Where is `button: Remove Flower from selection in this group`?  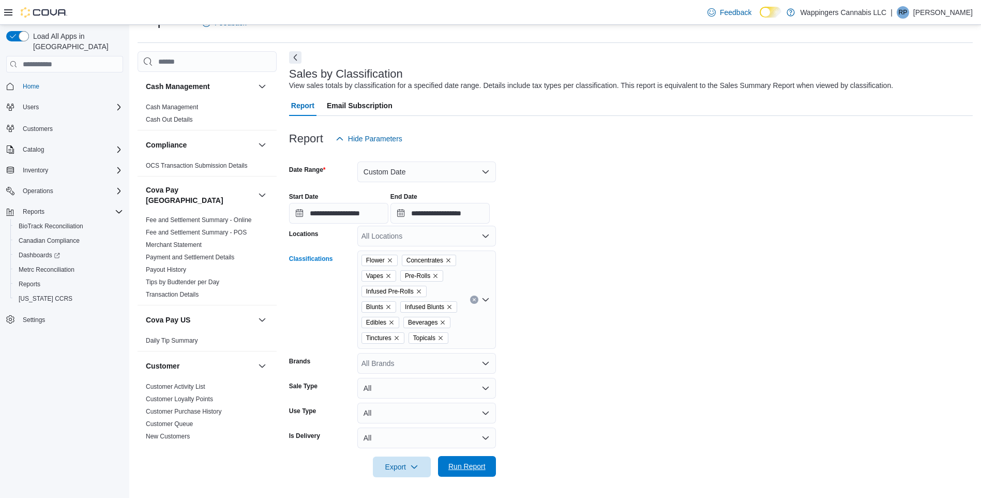 button: Remove Flower from selection in this group is located at coordinates (390, 260).